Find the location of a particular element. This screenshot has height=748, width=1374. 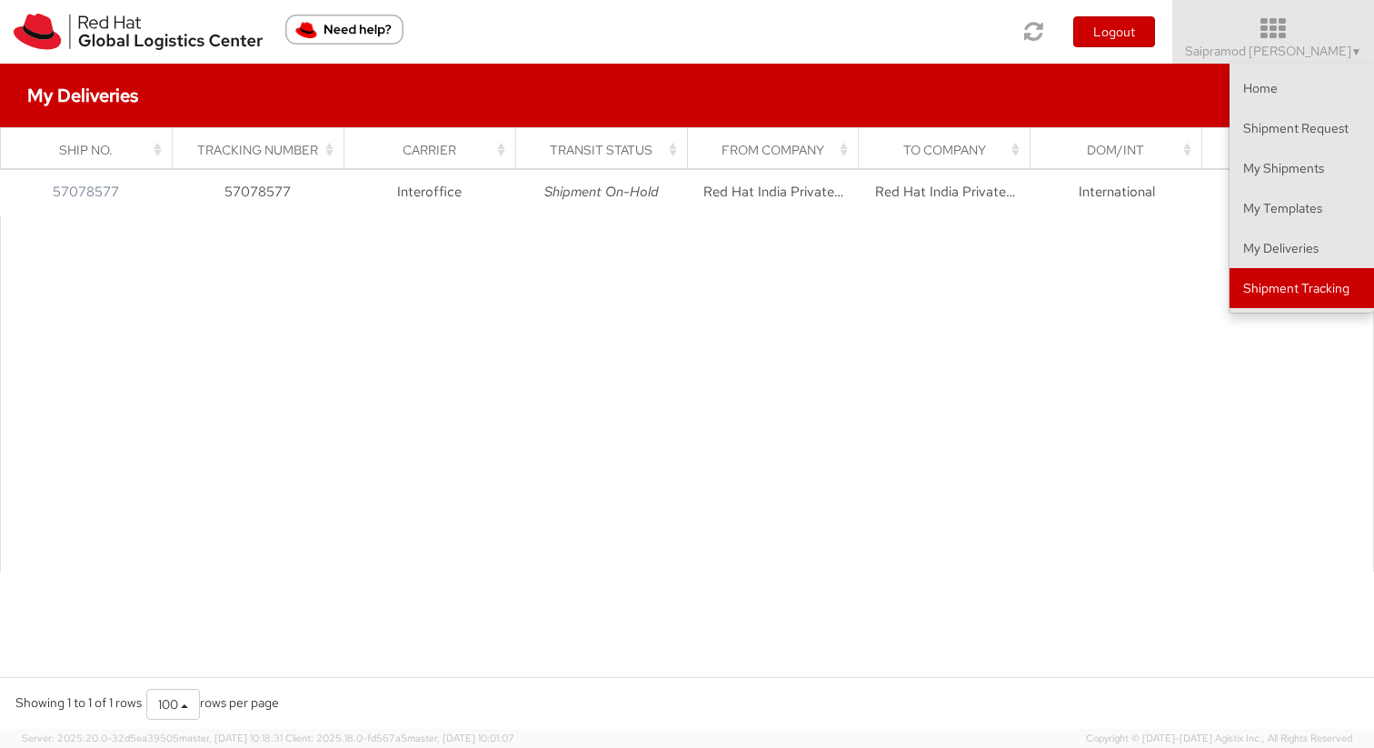

div: Dom/Int is located at coordinates (1122, 150).